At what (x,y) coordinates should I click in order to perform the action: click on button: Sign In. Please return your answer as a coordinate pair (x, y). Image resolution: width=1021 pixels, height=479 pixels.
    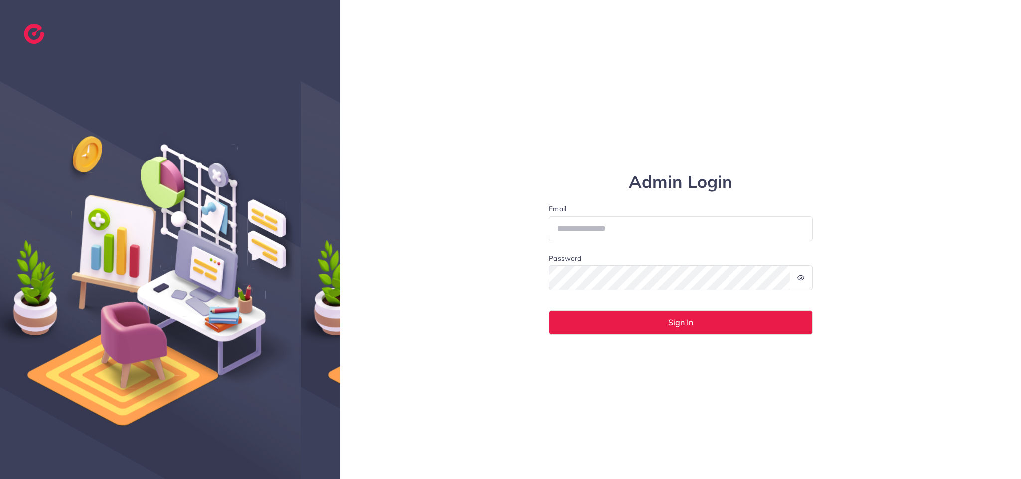
    Looking at the image, I should click on (681, 322).